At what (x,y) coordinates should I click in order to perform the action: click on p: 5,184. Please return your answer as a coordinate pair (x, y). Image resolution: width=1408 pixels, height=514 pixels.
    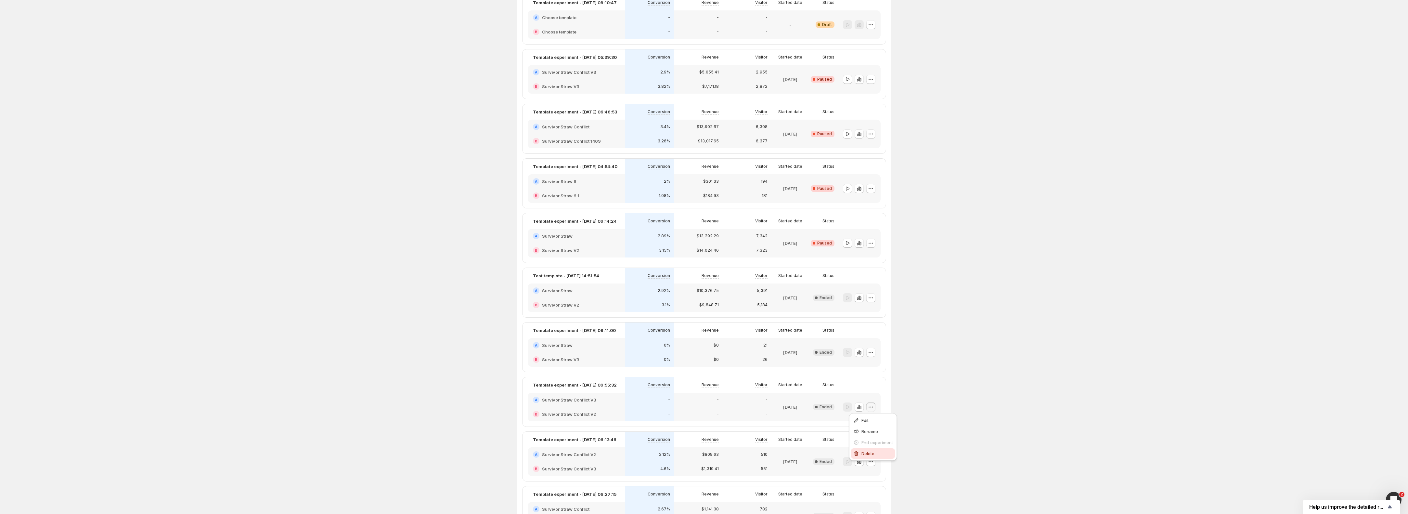
    Looking at the image, I should click on (762, 305).